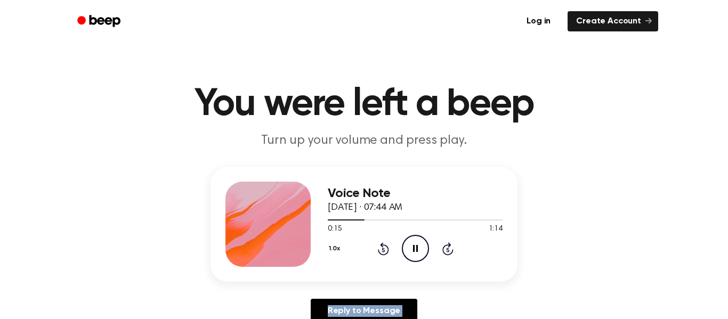 Image resolution: width=728 pixels, height=319 pixels. Describe the element at coordinates (538, 21) in the screenshot. I see `a: Log in` at that location.